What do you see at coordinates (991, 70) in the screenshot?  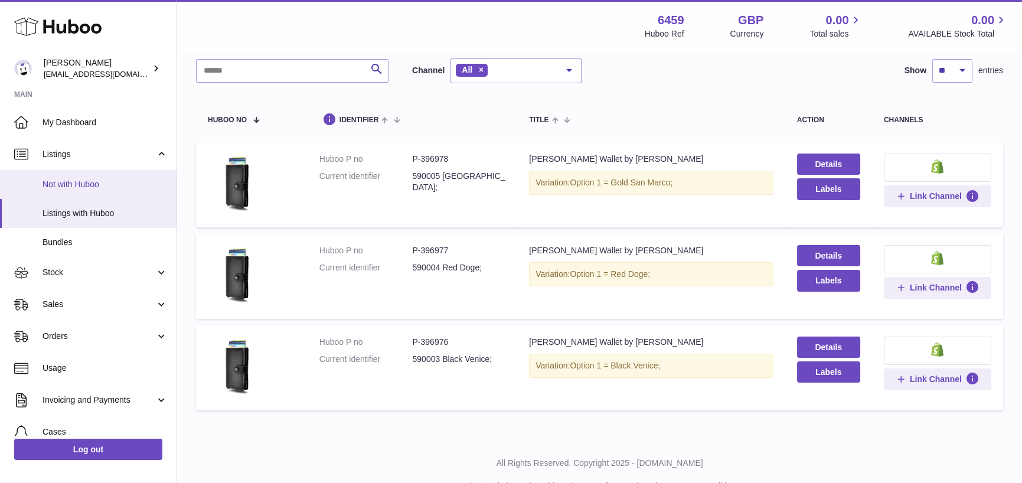 I see `span: entries` at bounding box center [991, 70].